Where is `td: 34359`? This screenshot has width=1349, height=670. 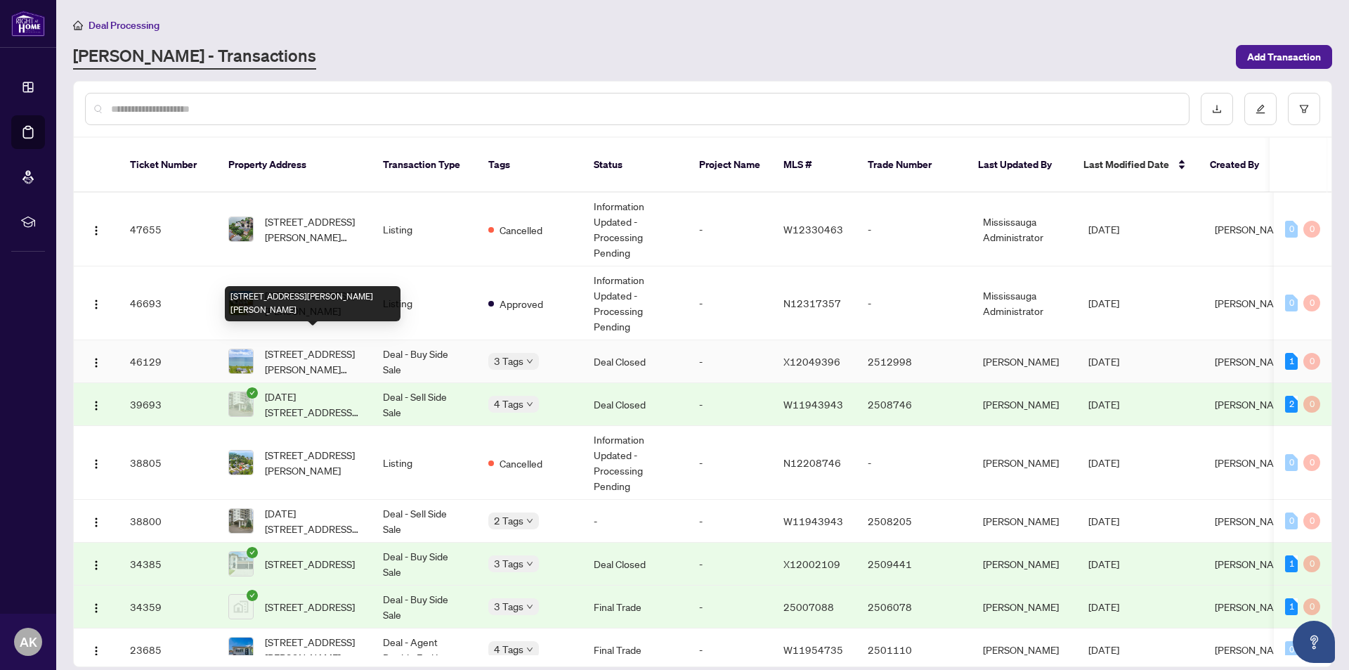 td: 34359 is located at coordinates (168, 606).